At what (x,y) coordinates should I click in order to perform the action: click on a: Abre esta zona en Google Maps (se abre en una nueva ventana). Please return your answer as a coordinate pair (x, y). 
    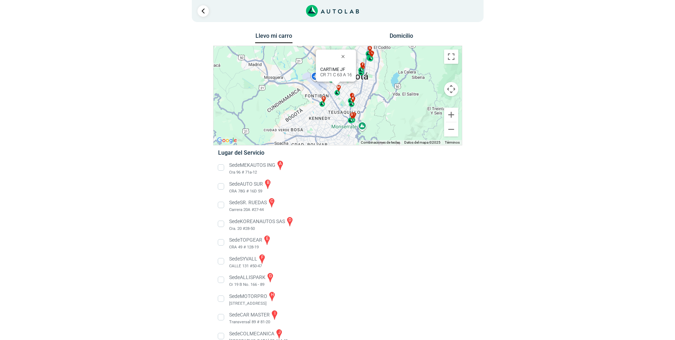
    Looking at the image, I should click on (227, 140).